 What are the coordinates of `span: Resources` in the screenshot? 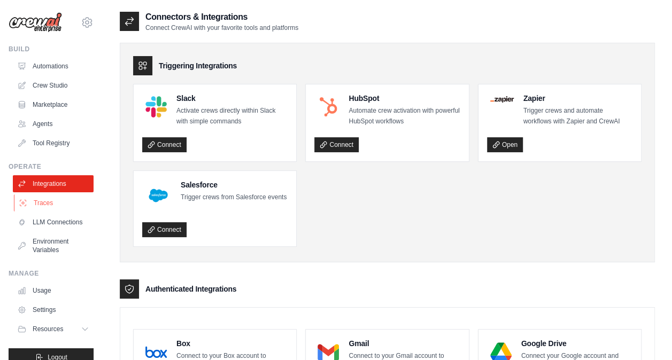 It's located at (48, 329).